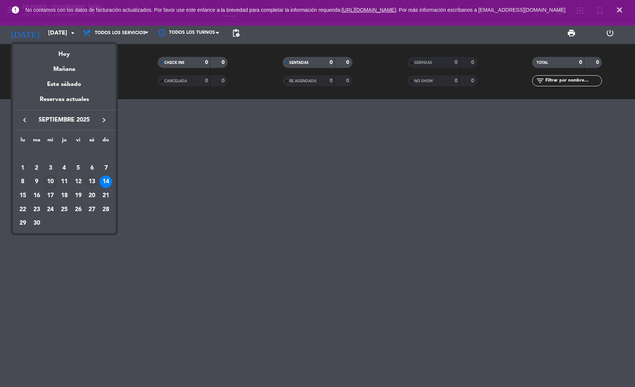 The width and height of the screenshot is (635, 387). I want to click on div: 17, so click(50, 196).